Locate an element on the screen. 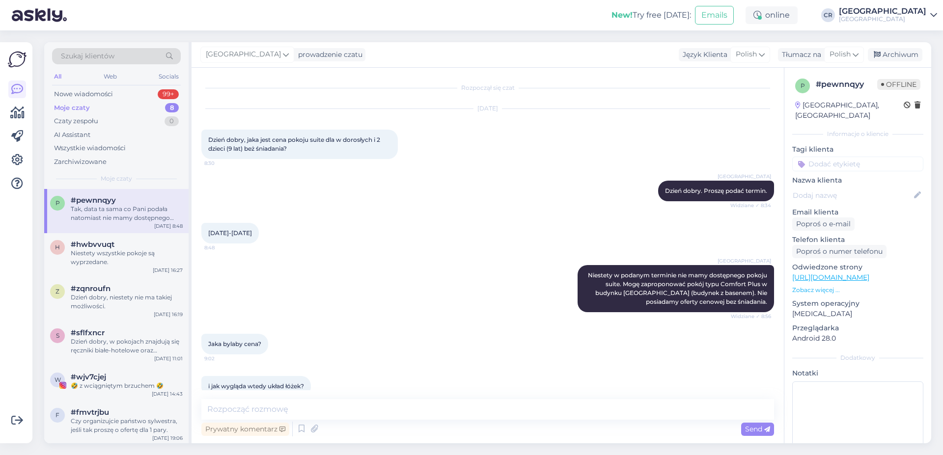 This screenshot has height=455, width=943. p: Zobacz więcej ... is located at coordinates (858, 290).